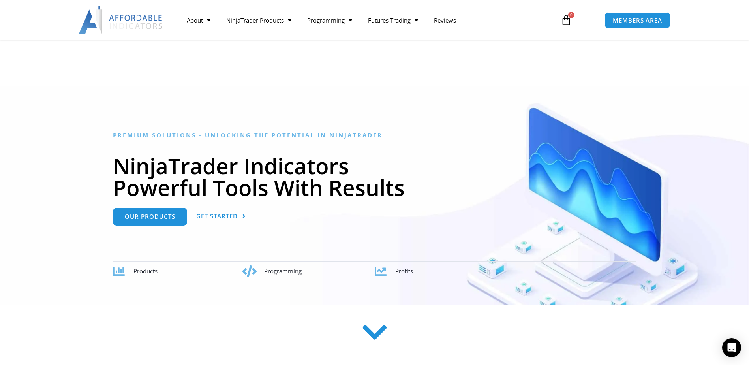  Describe the element at coordinates (259, 20) in the screenshot. I see `a: NinjaTrader Products` at that location.